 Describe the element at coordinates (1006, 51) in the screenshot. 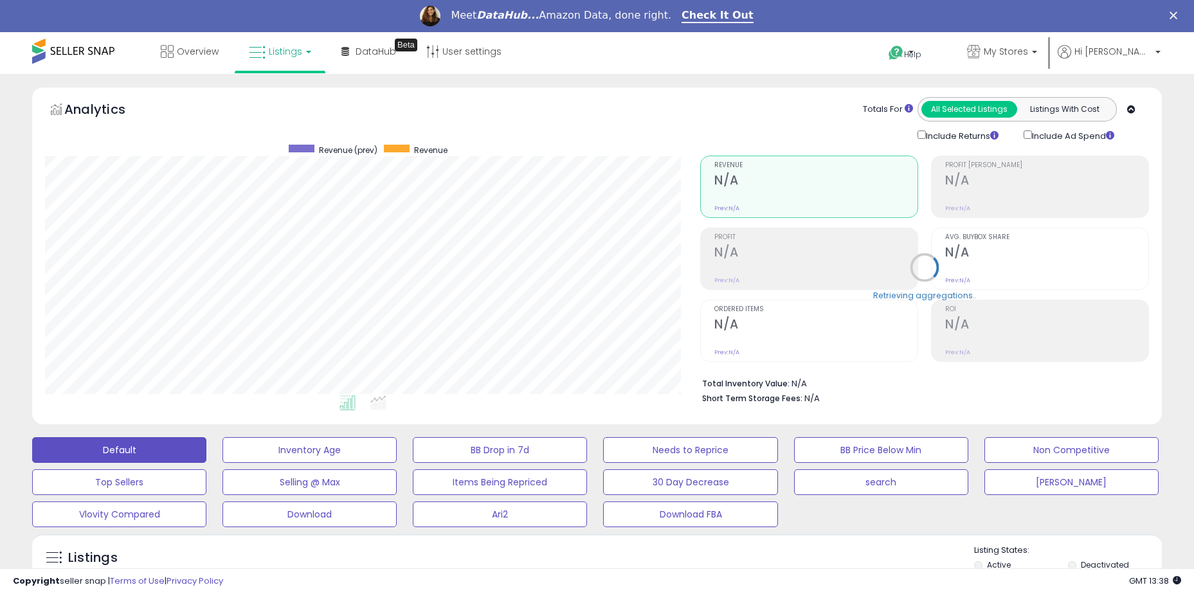

I see `span: My Stores` at that location.